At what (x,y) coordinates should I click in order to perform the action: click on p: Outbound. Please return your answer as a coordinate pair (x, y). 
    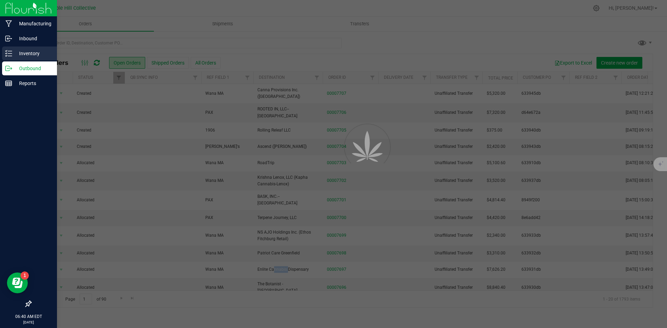
    Looking at the image, I should click on (33, 68).